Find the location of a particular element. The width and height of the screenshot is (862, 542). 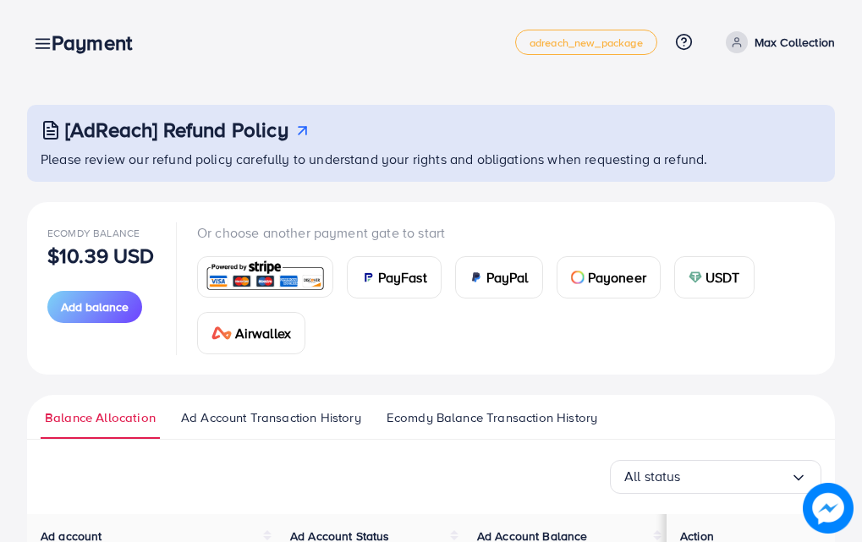

a: card is located at coordinates (265, 277).